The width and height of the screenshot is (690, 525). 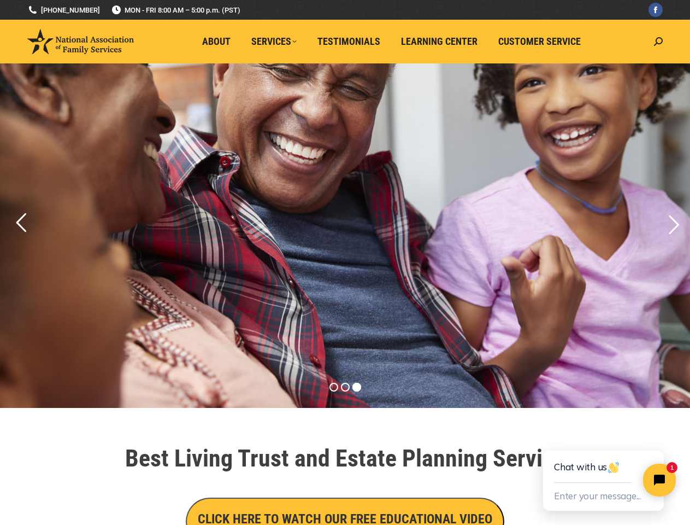 I want to click on a: About, so click(x=216, y=42).